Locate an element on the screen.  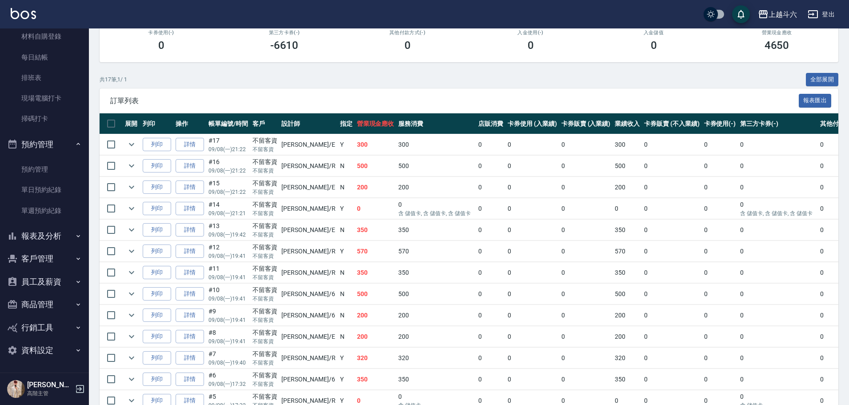
a: 報表匯出 is located at coordinates (816, 100).